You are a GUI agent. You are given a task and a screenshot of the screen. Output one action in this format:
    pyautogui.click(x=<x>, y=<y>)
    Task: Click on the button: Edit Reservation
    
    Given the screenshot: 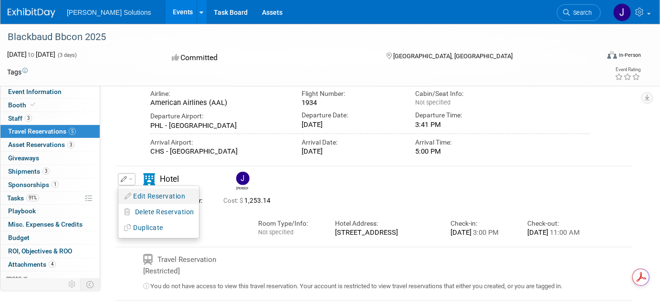 What is the action you would take?
    pyautogui.click(x=158, y=196)
    